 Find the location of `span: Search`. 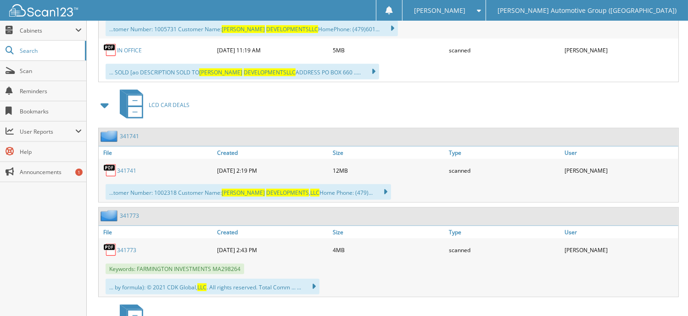

span: Search is located at coordinates (50, 50).